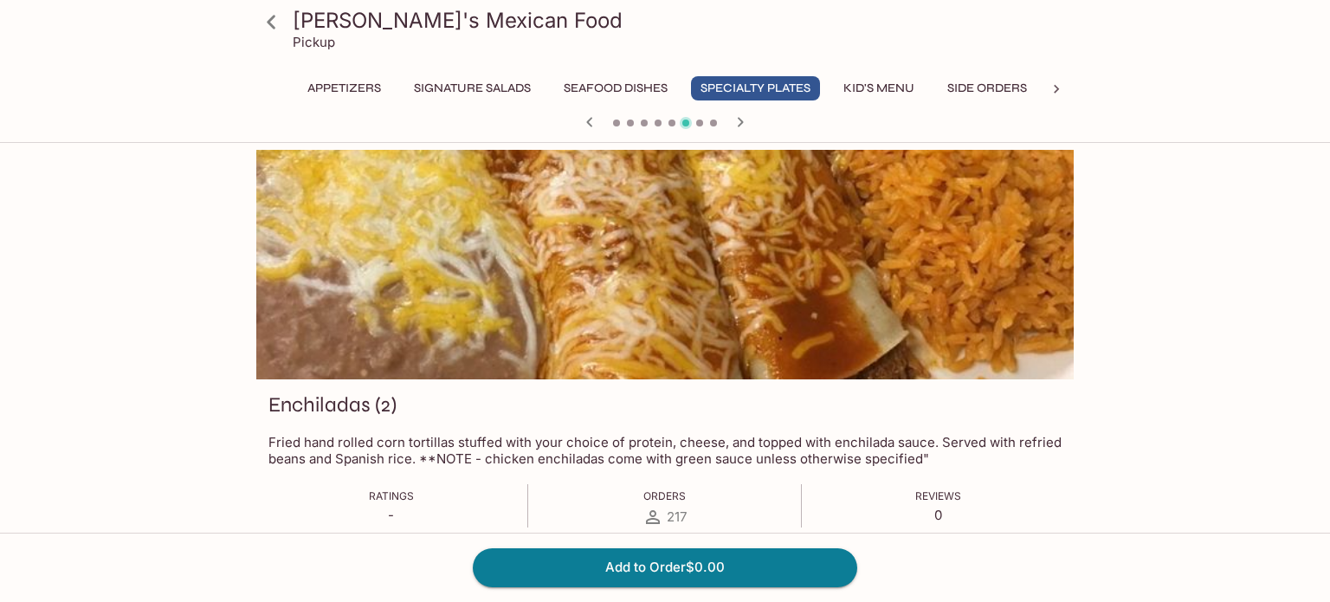 This screenshot has height=602, width=1330. I want to click on button: Appetizers, so click(344, 88).